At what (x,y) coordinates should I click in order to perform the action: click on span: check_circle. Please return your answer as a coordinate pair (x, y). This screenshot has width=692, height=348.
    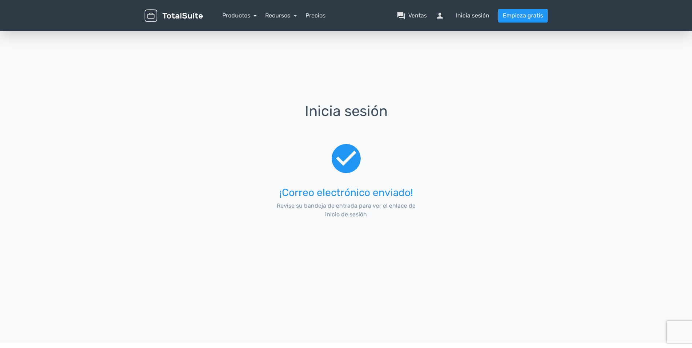
    Looking at the image, I should click on (346, 159).